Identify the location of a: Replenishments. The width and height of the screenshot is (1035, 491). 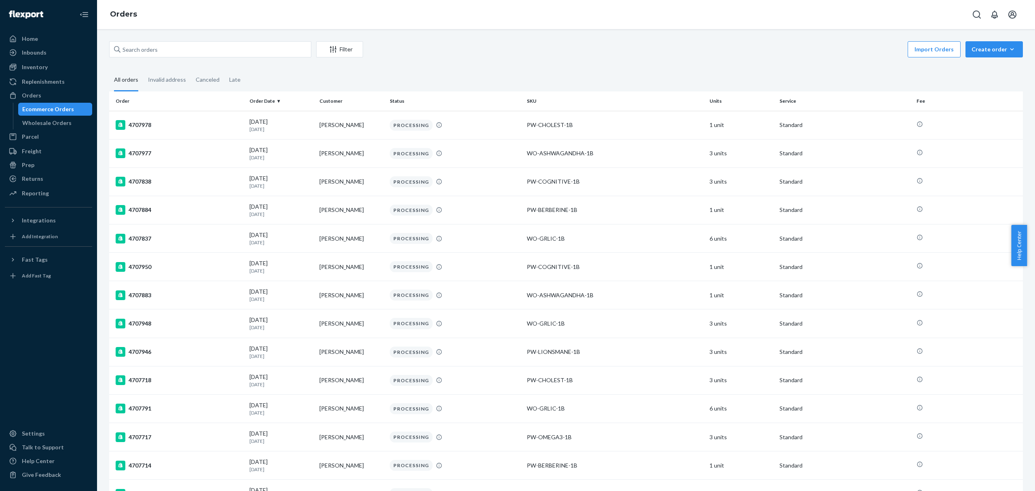
(49, 82).